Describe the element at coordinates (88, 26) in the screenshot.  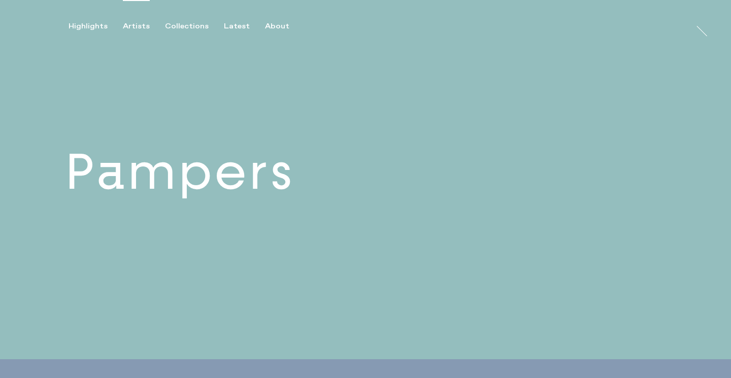
I see `div: Highlights` at that location.